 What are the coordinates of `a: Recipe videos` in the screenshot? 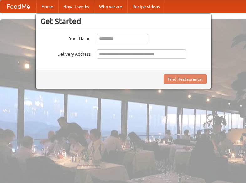 It's located at (146, 7).